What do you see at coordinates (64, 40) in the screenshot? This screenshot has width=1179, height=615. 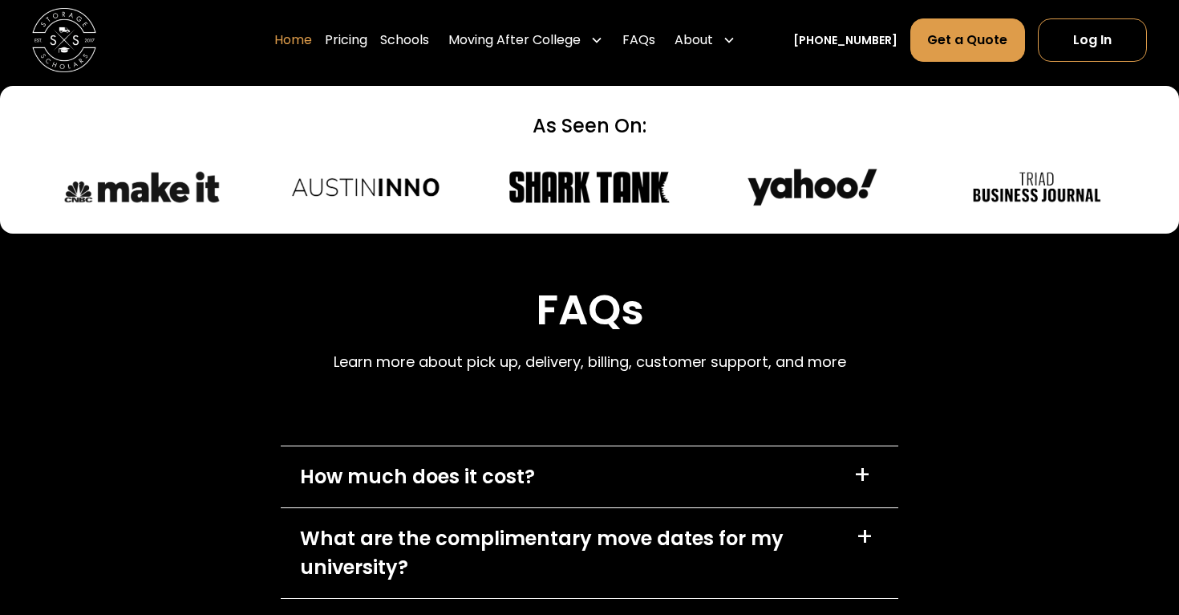 I see `a: home` at bounding box center [64, 40].